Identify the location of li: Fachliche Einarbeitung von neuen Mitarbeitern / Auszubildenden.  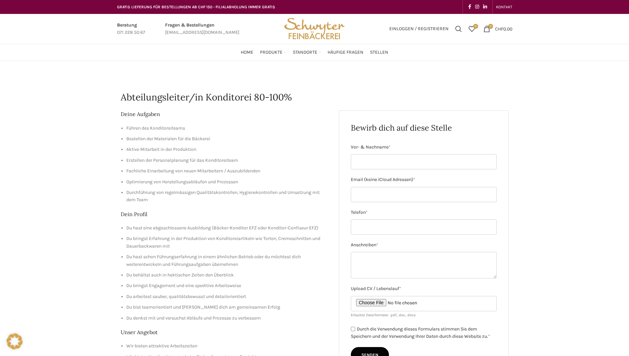
(228, 171).